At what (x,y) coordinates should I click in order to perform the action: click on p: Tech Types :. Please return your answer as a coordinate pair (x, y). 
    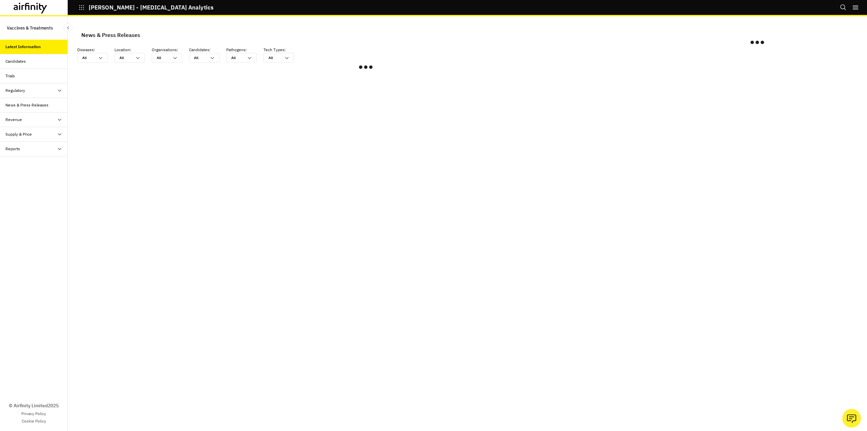
    Looking at the image, I should click on (282, 50).